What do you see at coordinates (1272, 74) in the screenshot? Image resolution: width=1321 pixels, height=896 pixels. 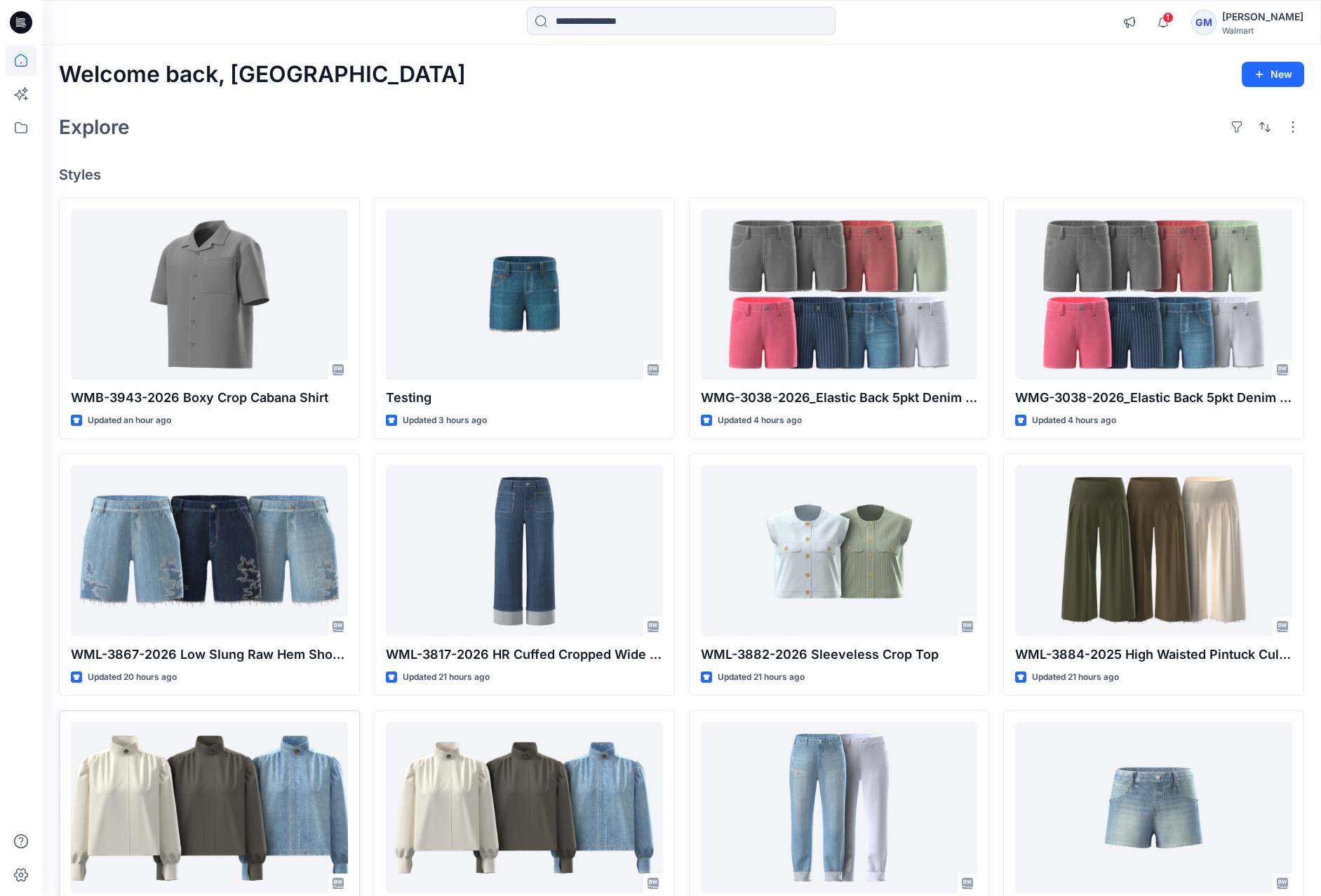 I see `button: New` at bounding box center [1272, 74].